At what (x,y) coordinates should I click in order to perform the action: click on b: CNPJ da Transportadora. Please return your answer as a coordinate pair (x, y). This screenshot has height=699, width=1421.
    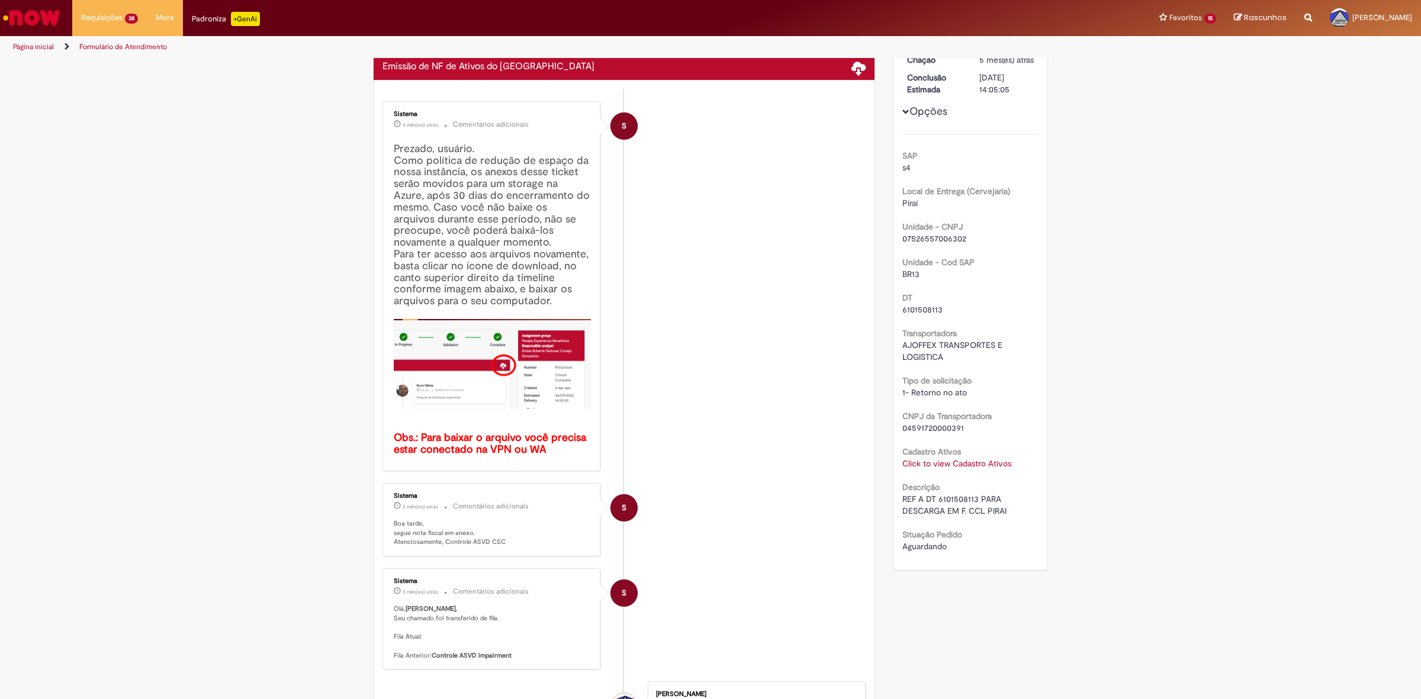
    Looking at the image, I should click on (947, 416).